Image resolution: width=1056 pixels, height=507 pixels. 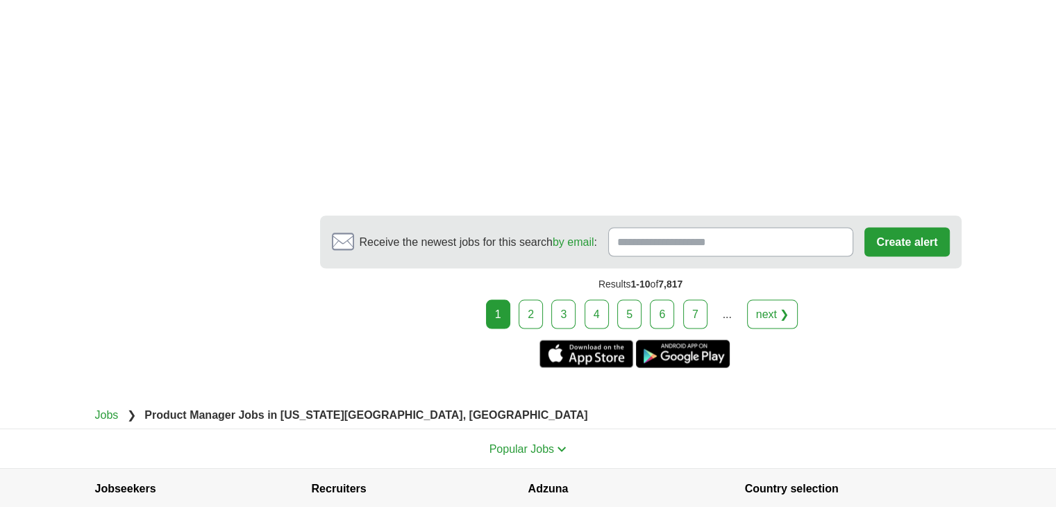 What do you see at coordinates (641, 283) in the screenshot?
I see `div: Results of` at bounding box center [641, 283].